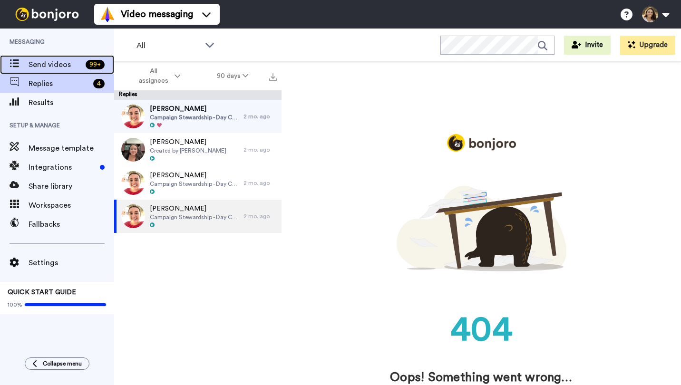 The image size is (681, 385). Describe the element at coordinates (481, 330) in the screenshot. I see `div: 404` at that location.